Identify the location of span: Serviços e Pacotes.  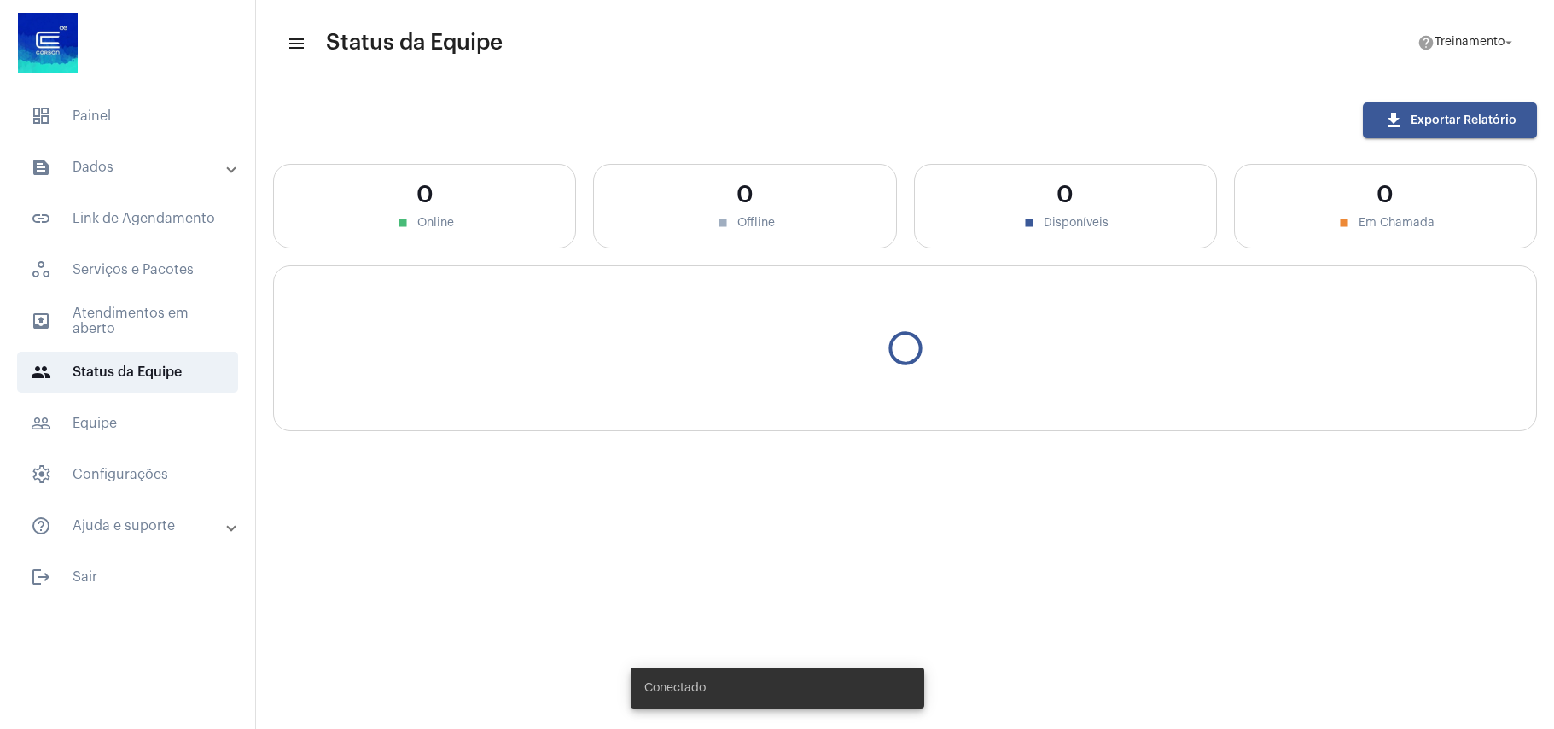
(127, 270).